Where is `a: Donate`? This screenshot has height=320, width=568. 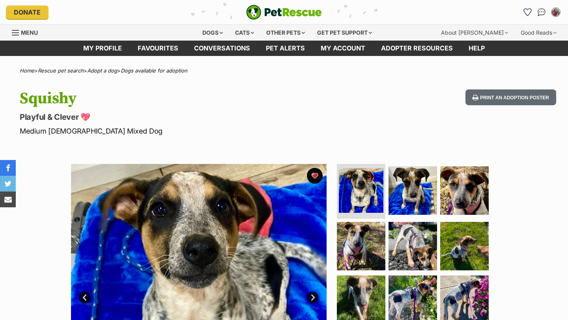 a: Donate is located at coordinates (27, 12).